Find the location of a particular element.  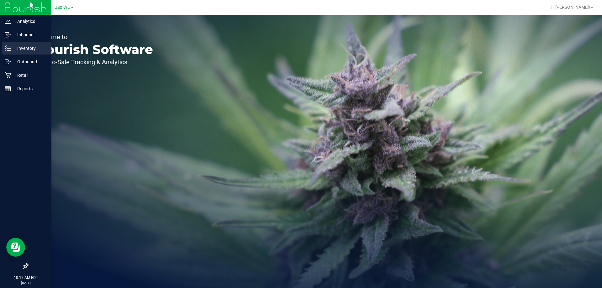

p: Inbound is located at coordinates (30, 35).